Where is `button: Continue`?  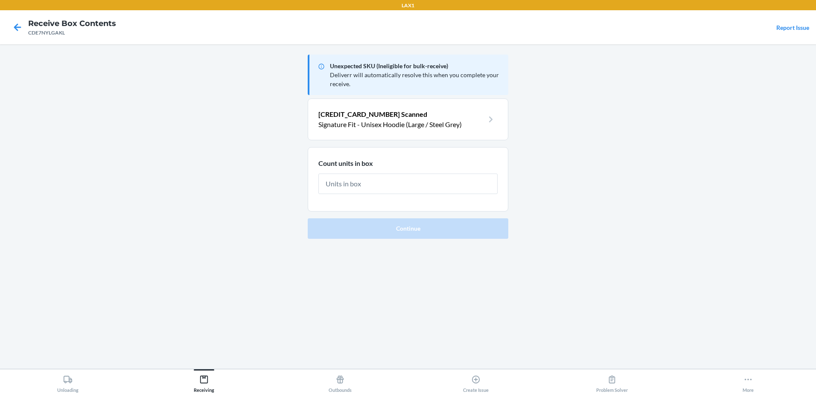
button: Continue is located at coordinates (408, 229).